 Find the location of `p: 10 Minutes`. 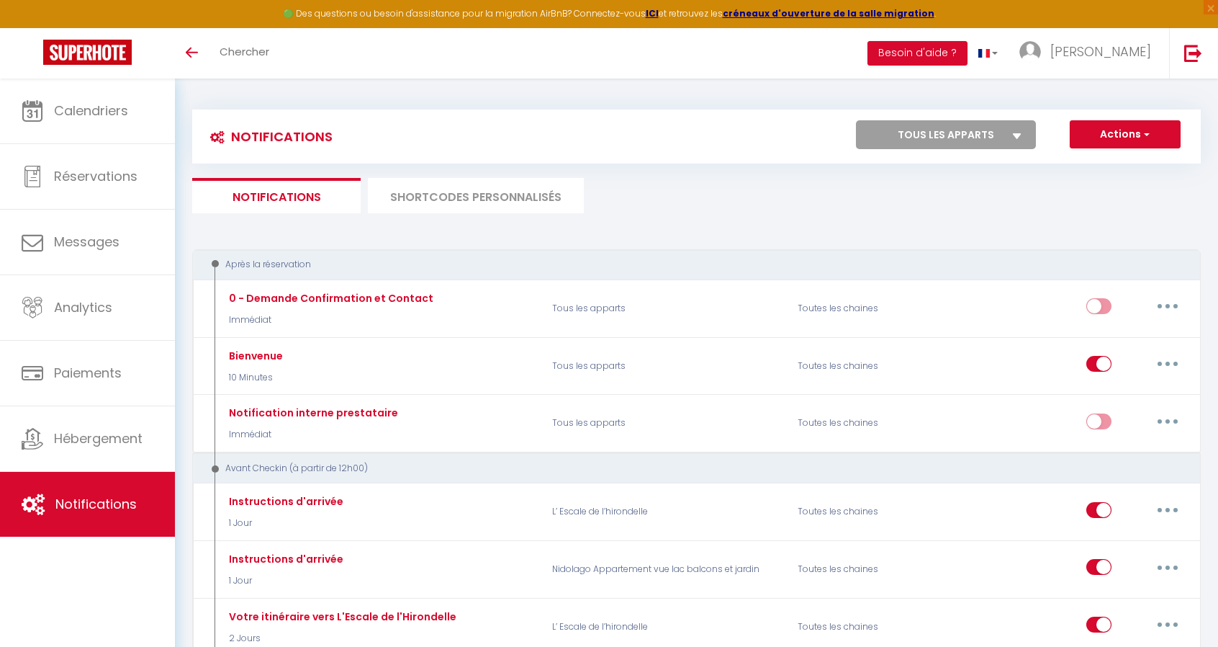

p: 10 Minutes is located at coordinates (254, 377).